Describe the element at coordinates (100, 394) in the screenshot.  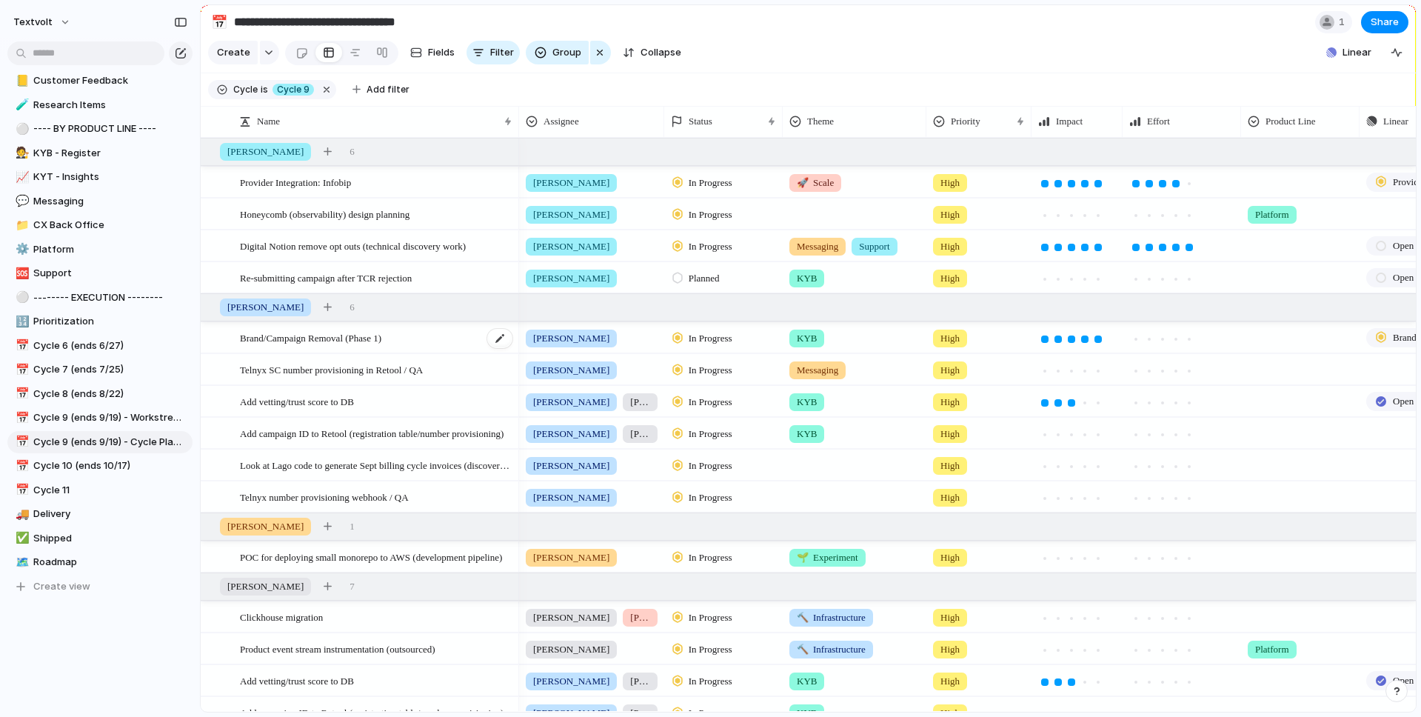
I see `div: 📅Cycle 8 (ends 8/22)` at that location.